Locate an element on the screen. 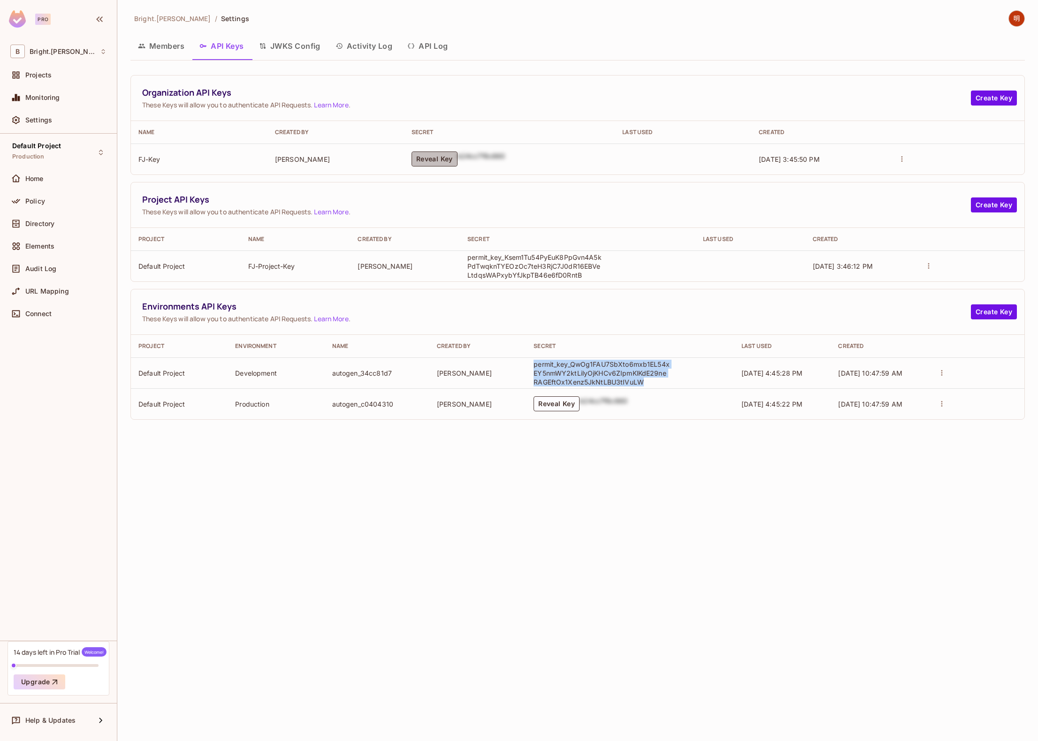 The image size is (1038, 741). td: Development is located at coordinates (276, 373).